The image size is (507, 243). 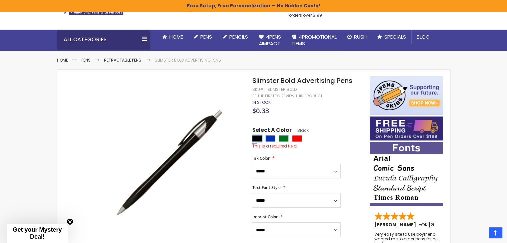 What do you see at coordinates (257, 139) in the screenshot?
I see `div: Black` at bounding box center [257, 139].